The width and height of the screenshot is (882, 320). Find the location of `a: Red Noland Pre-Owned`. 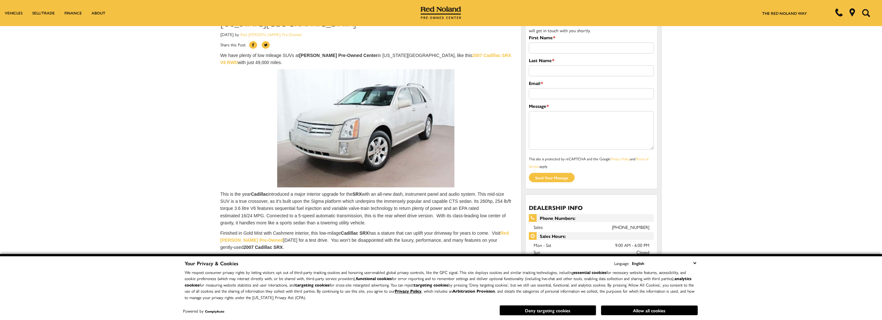

a: Red Noland Pre-Owned is located at coordinates (441, 12).